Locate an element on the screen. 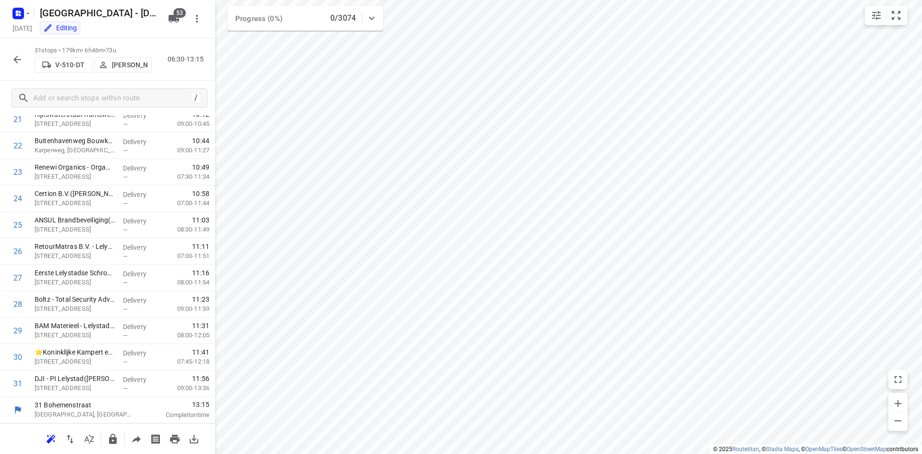  p: 07:00-11:51 is located at coordinates (185, 256).